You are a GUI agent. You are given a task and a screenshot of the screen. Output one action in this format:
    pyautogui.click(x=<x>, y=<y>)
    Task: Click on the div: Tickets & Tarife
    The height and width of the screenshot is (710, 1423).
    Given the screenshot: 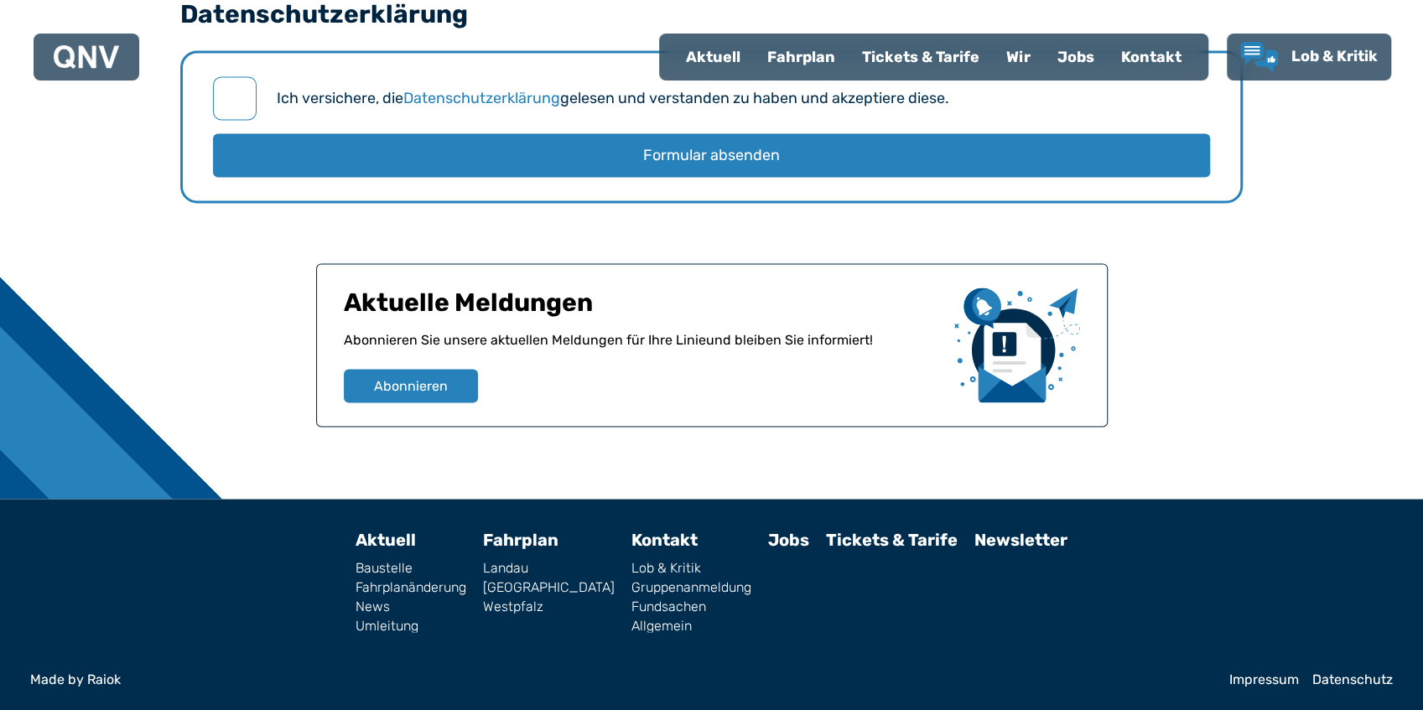 What is the action you would take?
    pyautogui.click(x=921, y=57)
    